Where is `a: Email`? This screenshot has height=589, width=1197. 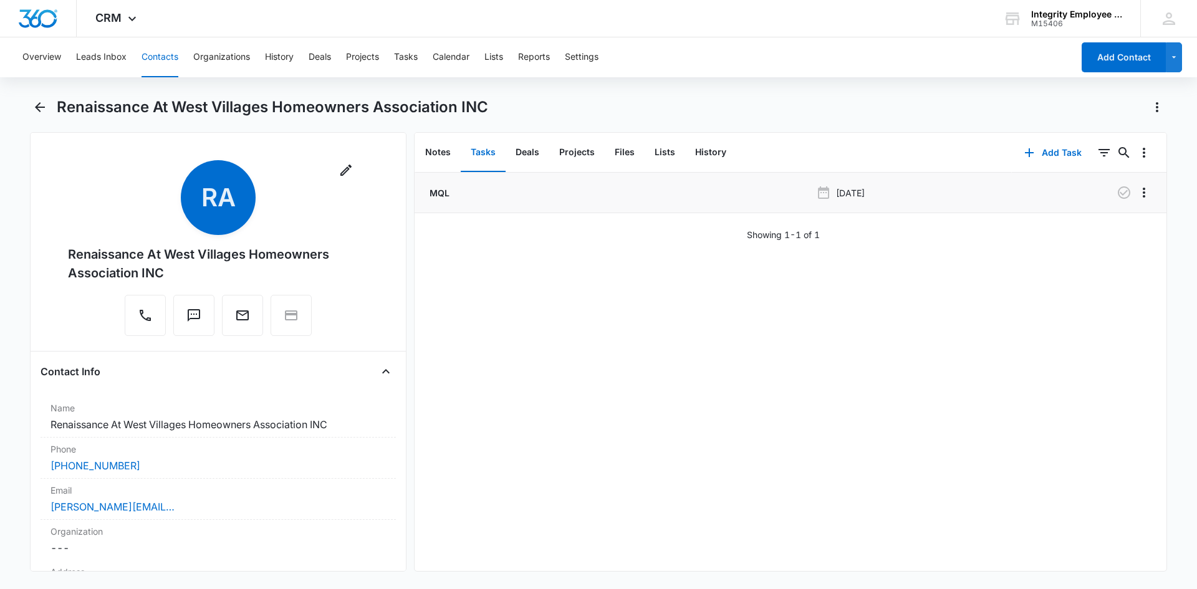
a: Email is located at coordinates (243, 319).